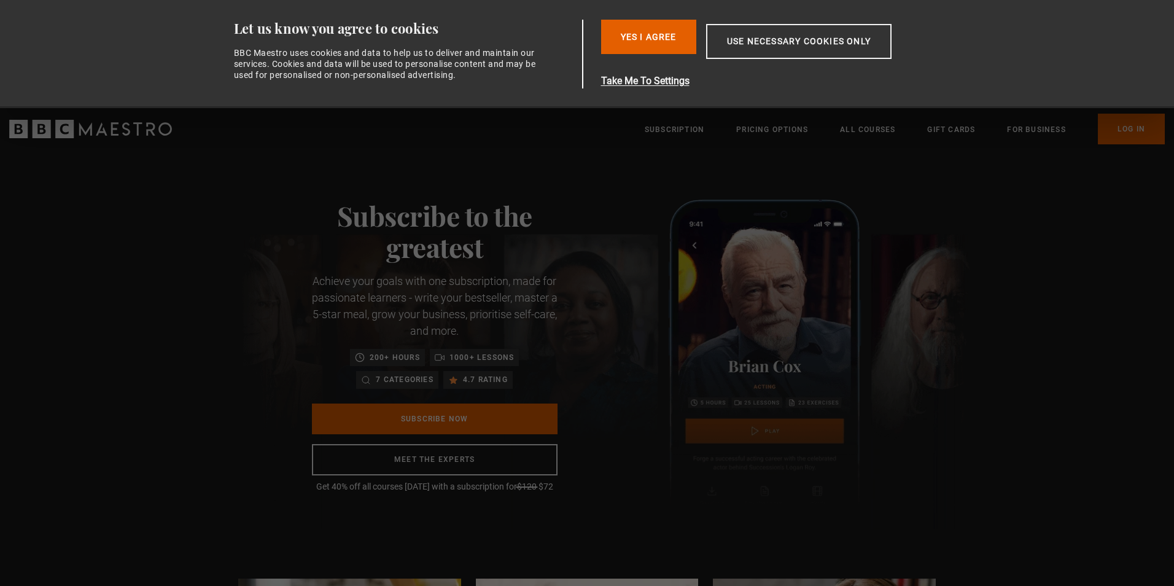 Image resolution: width=1174 pixels, height=586 pixels. Describe the element at coordinates (482, 357) in the screenshot. I see `p: 1000+ lessons` at that location.